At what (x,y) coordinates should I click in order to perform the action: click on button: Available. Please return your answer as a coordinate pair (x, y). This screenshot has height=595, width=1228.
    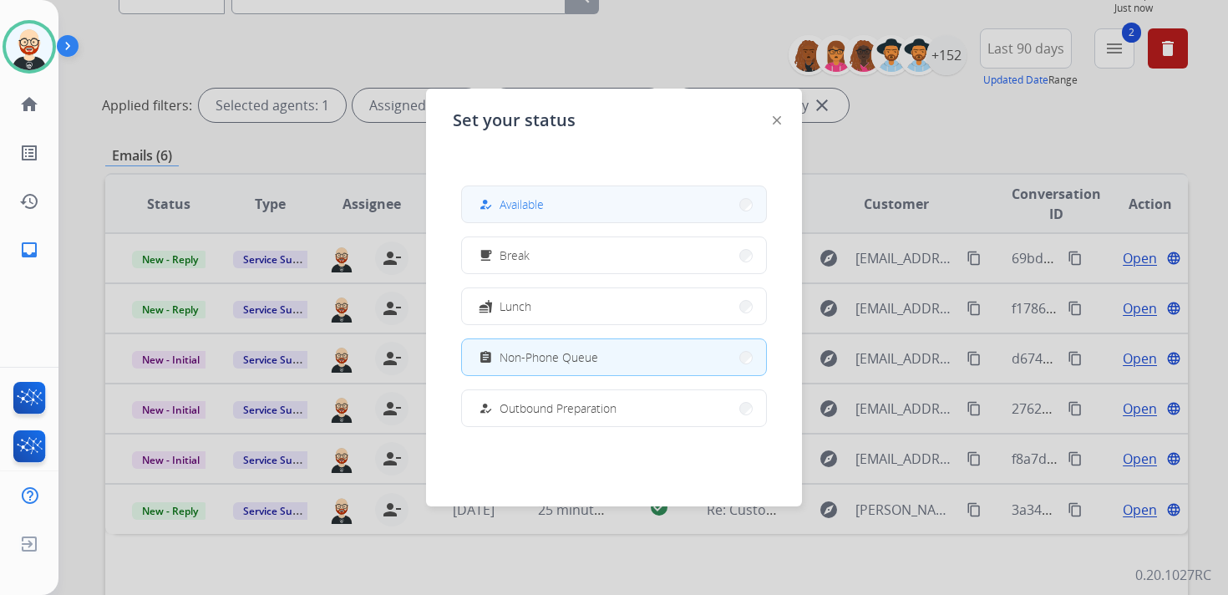
    Looking at the image, I should click on (614, 204).